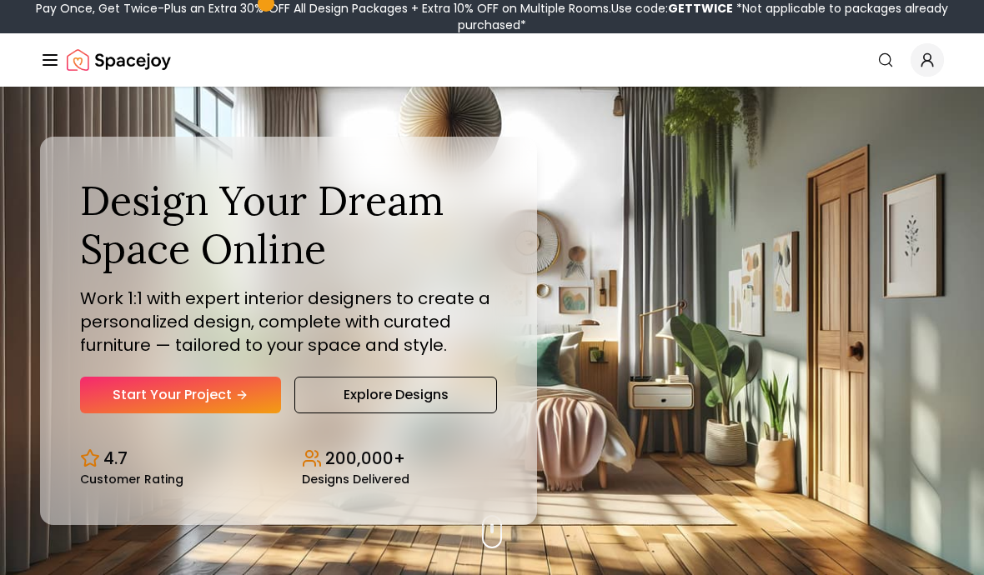 This screenshot has height=575, width=984. Describe the element at coordinates (355, 479) in the screenshot. I see `small: Designs Delivered` at that location.